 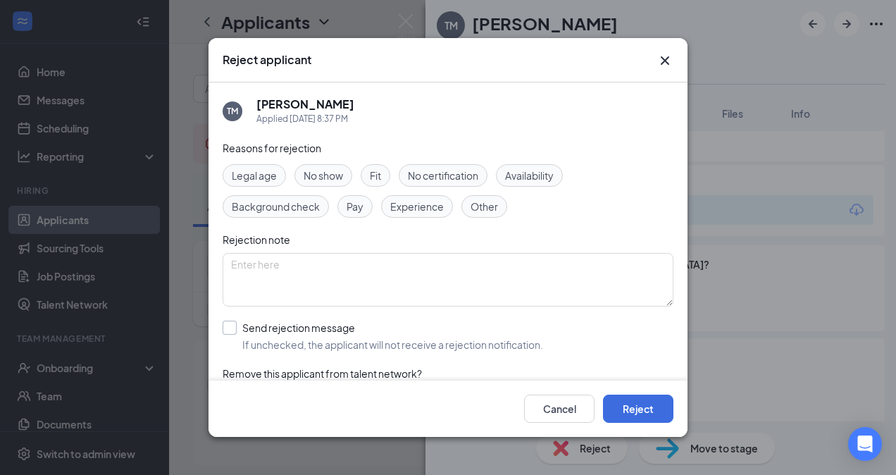 What do you see at coordinates (559, 409) in the screenshot?
I see `button: Cancel` at bounding box center [559, 409].